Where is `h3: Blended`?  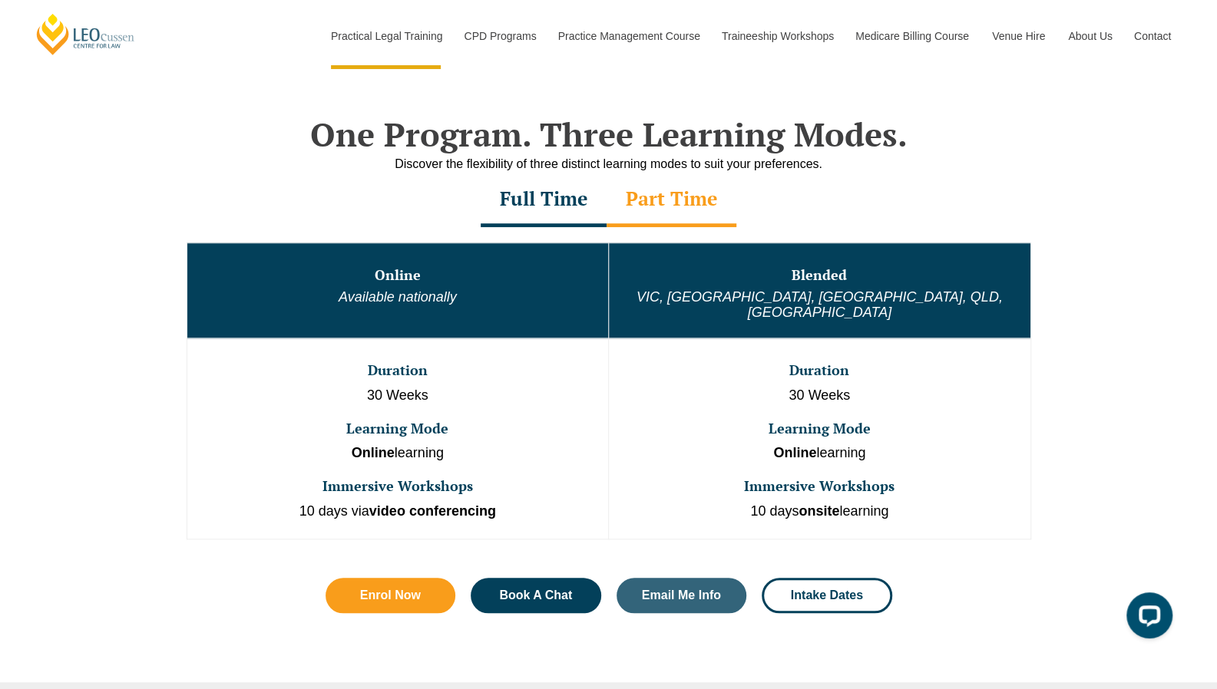
h3: Blended is located at coordinates (819, 276).